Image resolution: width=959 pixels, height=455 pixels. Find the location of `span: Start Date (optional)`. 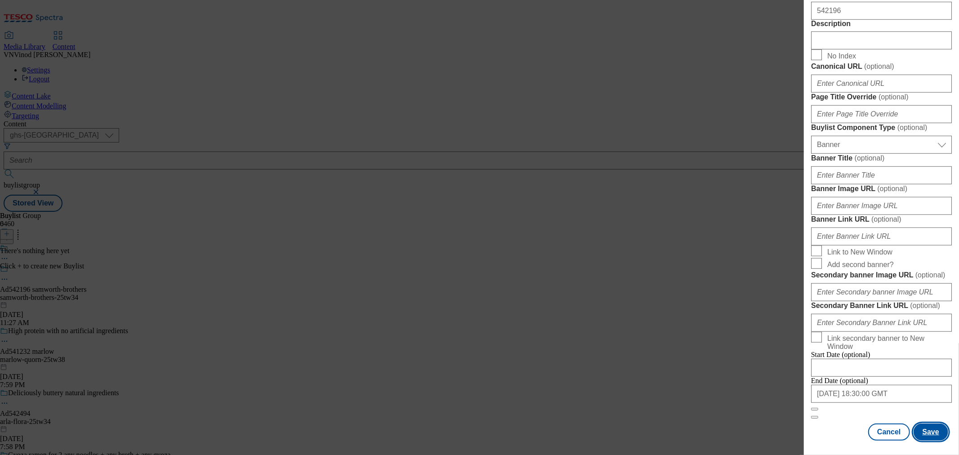

span: Start Date (optional) is located at coordinates (841, 354).